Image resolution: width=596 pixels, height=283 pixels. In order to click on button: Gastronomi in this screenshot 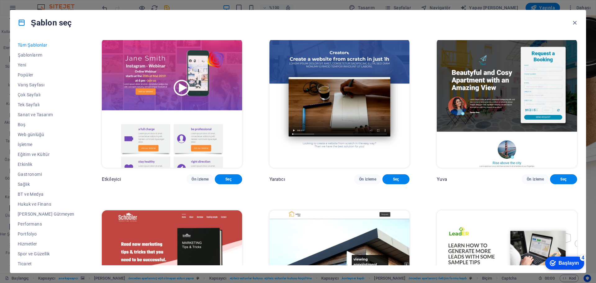, I will do `click(46, 174)`.